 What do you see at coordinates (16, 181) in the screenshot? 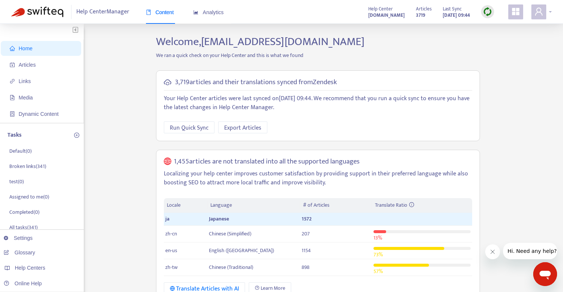
I see `p: test ( 0 )` at bounding box center [16, 181].